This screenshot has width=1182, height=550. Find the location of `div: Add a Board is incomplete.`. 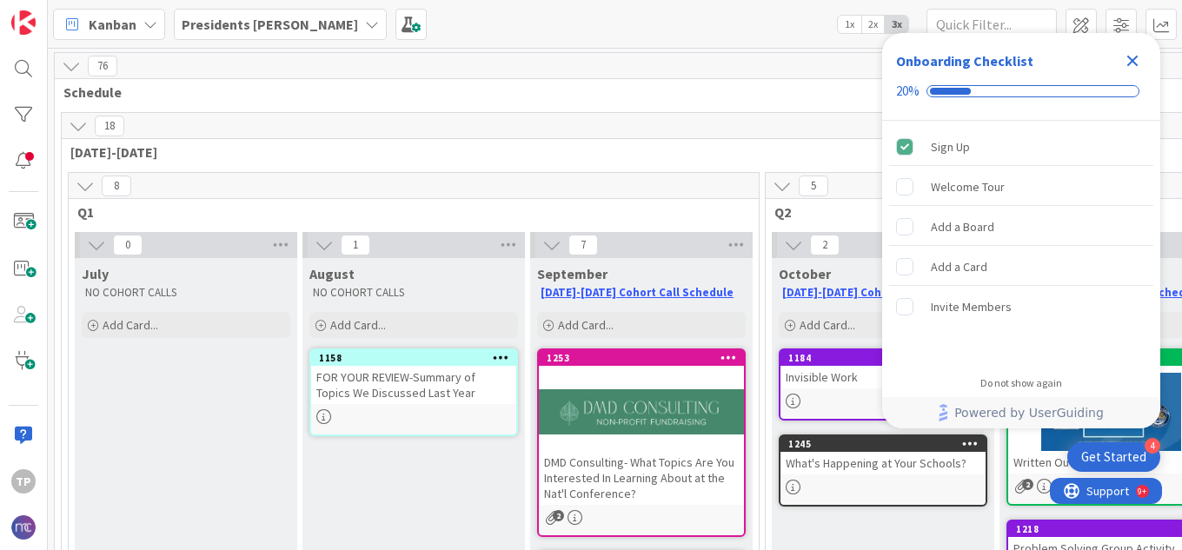

div: Add a Board is incomplete. is located at coordinates (1021, 227).